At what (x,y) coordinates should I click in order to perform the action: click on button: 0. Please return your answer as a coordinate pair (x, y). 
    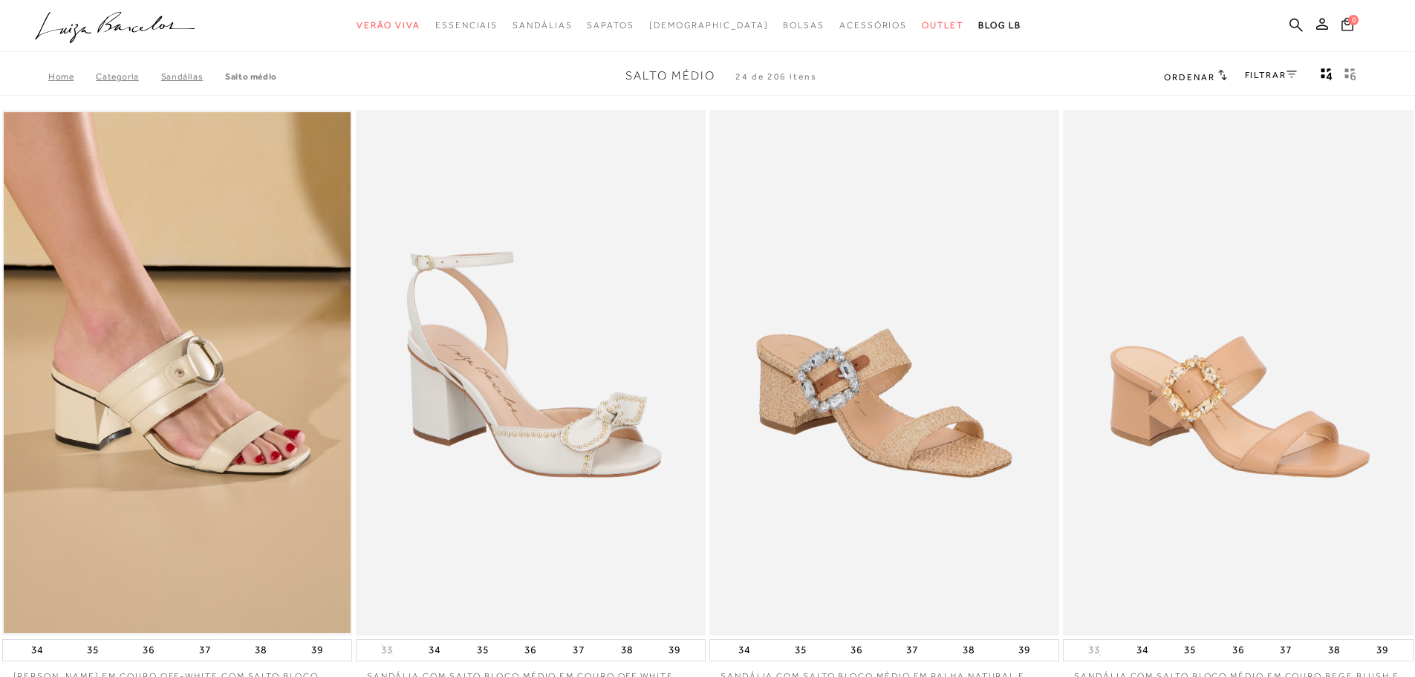
    Looking at the image, I should click on (1347, 26).